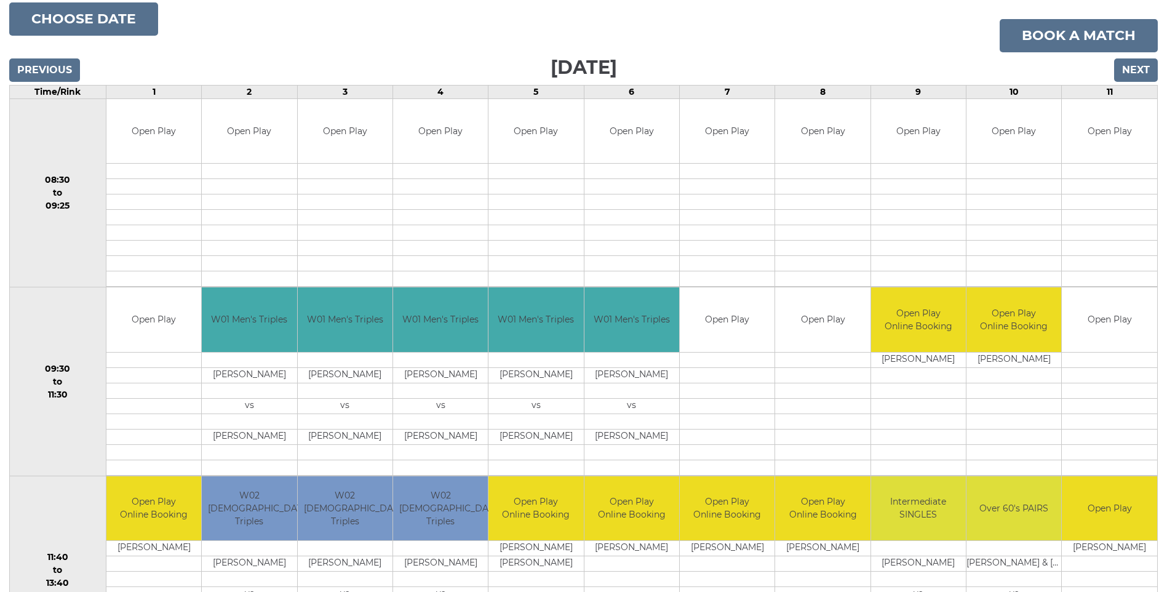  I want to click on button: Choose date, so click(84, 19).